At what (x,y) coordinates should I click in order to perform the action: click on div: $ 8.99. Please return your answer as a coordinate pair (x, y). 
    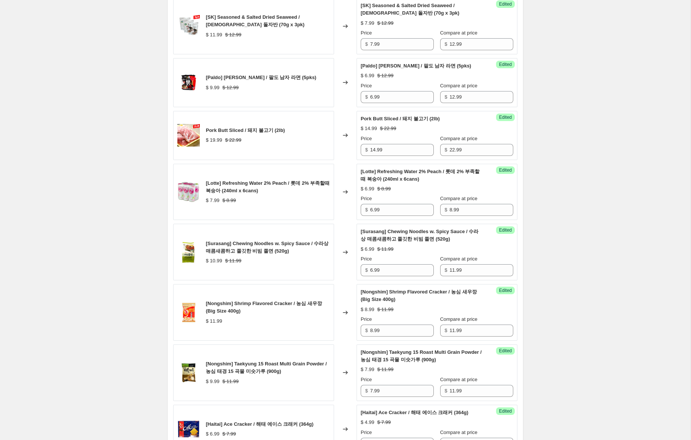
    Looking at the image, I should click on (367, 309).